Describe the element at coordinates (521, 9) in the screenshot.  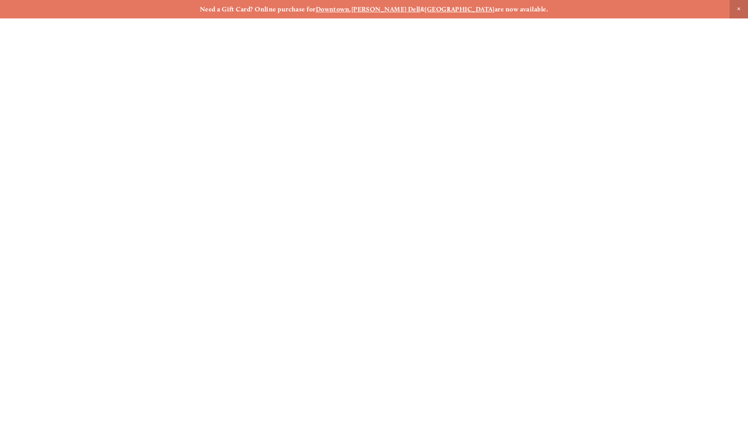
I see `strong: are now available.` at that location.